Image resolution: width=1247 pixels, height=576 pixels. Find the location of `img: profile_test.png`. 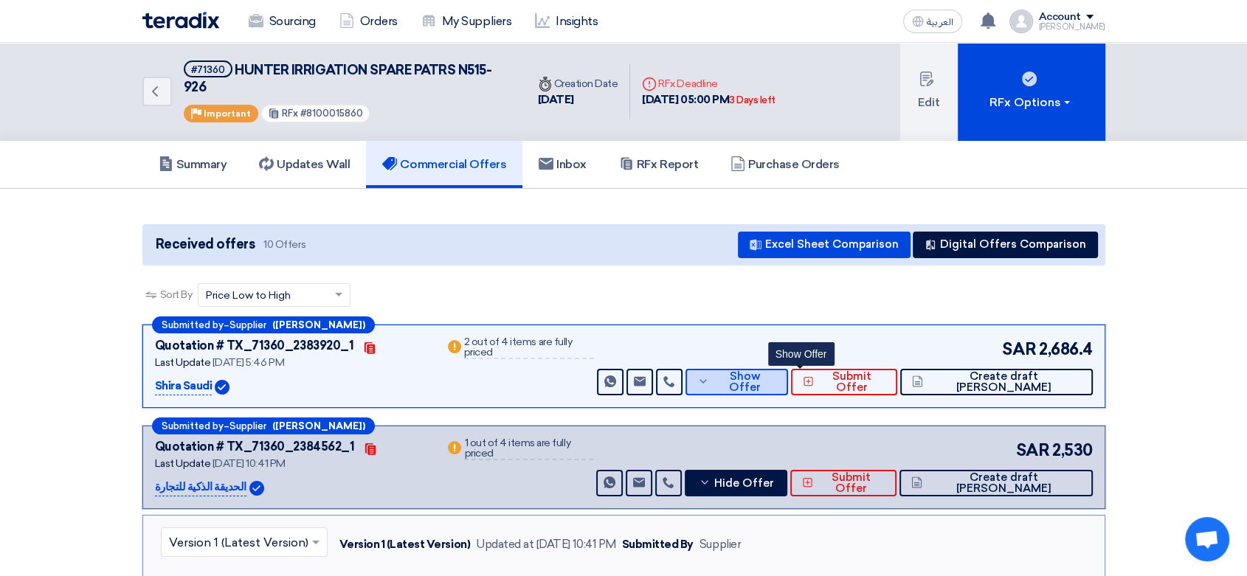

img: profile_test.png is located at coordinates (1021, 21).